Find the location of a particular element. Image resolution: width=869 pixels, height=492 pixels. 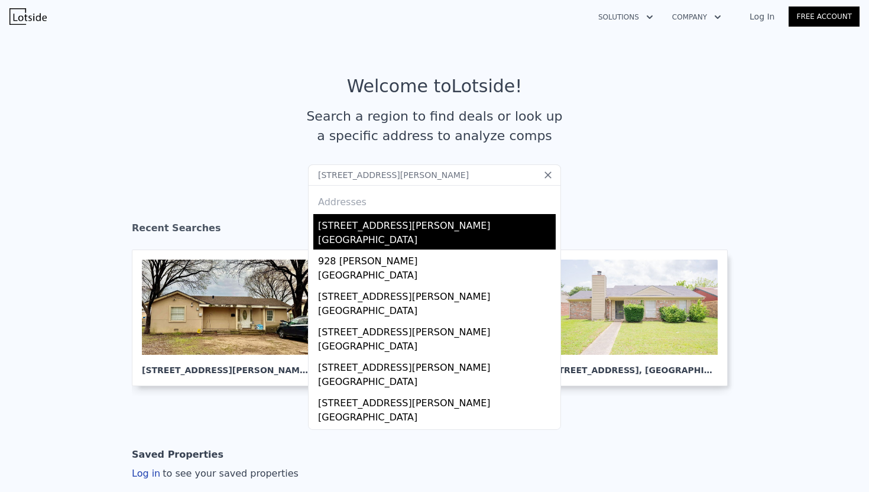

input: Search an address or region... is located at coordinates (435, 175).